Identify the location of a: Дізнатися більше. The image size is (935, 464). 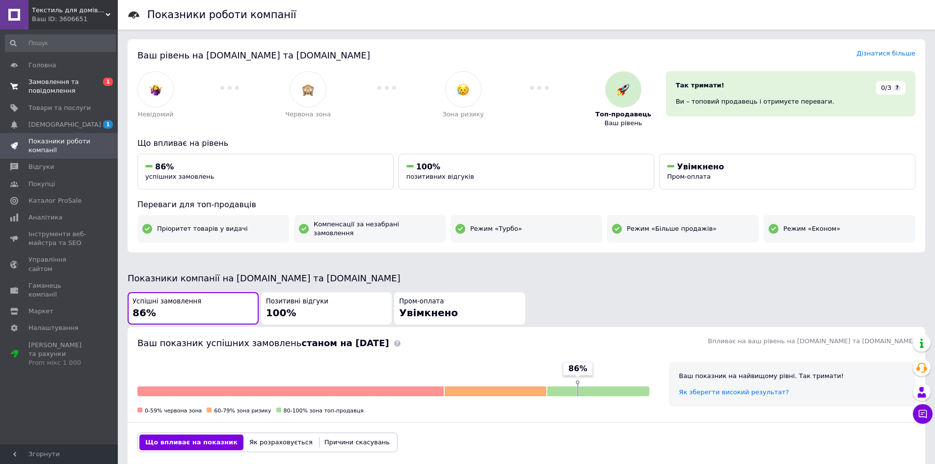
(886, 53).